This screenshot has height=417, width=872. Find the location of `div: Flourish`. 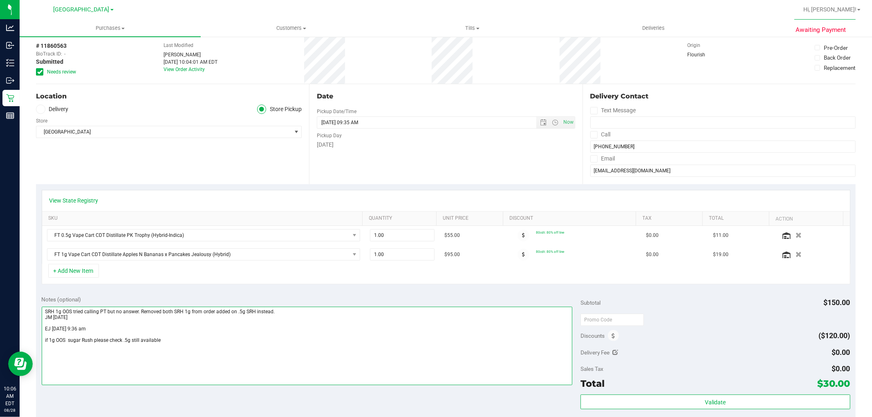

div: Flourish is located at coordinates (707, 55).